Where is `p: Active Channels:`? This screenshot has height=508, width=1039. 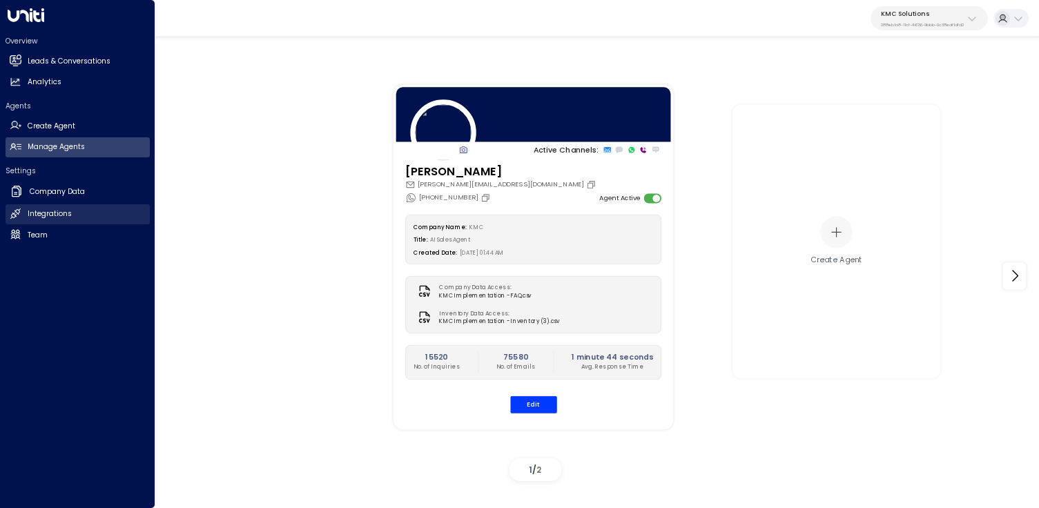
p: Active Channels: is located at coordinates (566, 150).